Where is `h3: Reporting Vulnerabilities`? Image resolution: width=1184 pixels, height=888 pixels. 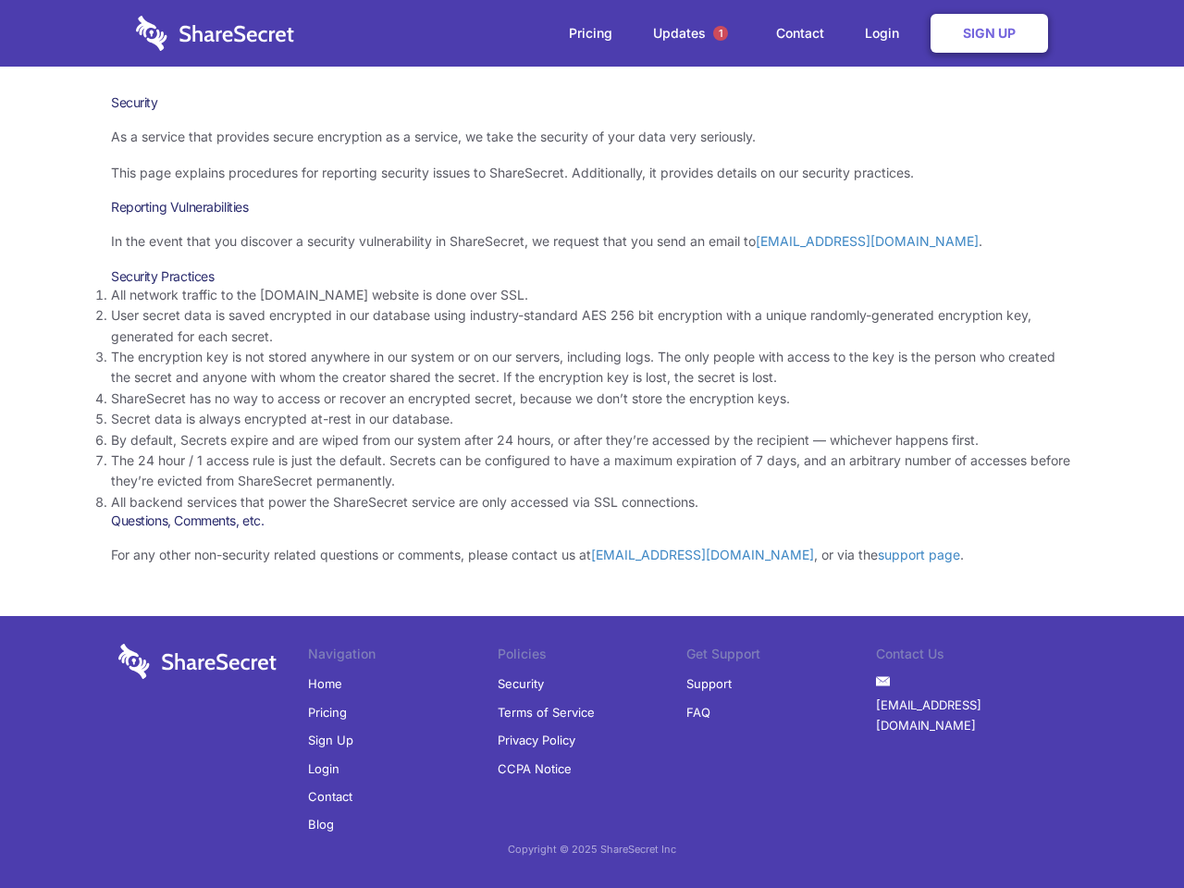 h3: Reporting Vulnerabilities is located at coordinates (592, 207).